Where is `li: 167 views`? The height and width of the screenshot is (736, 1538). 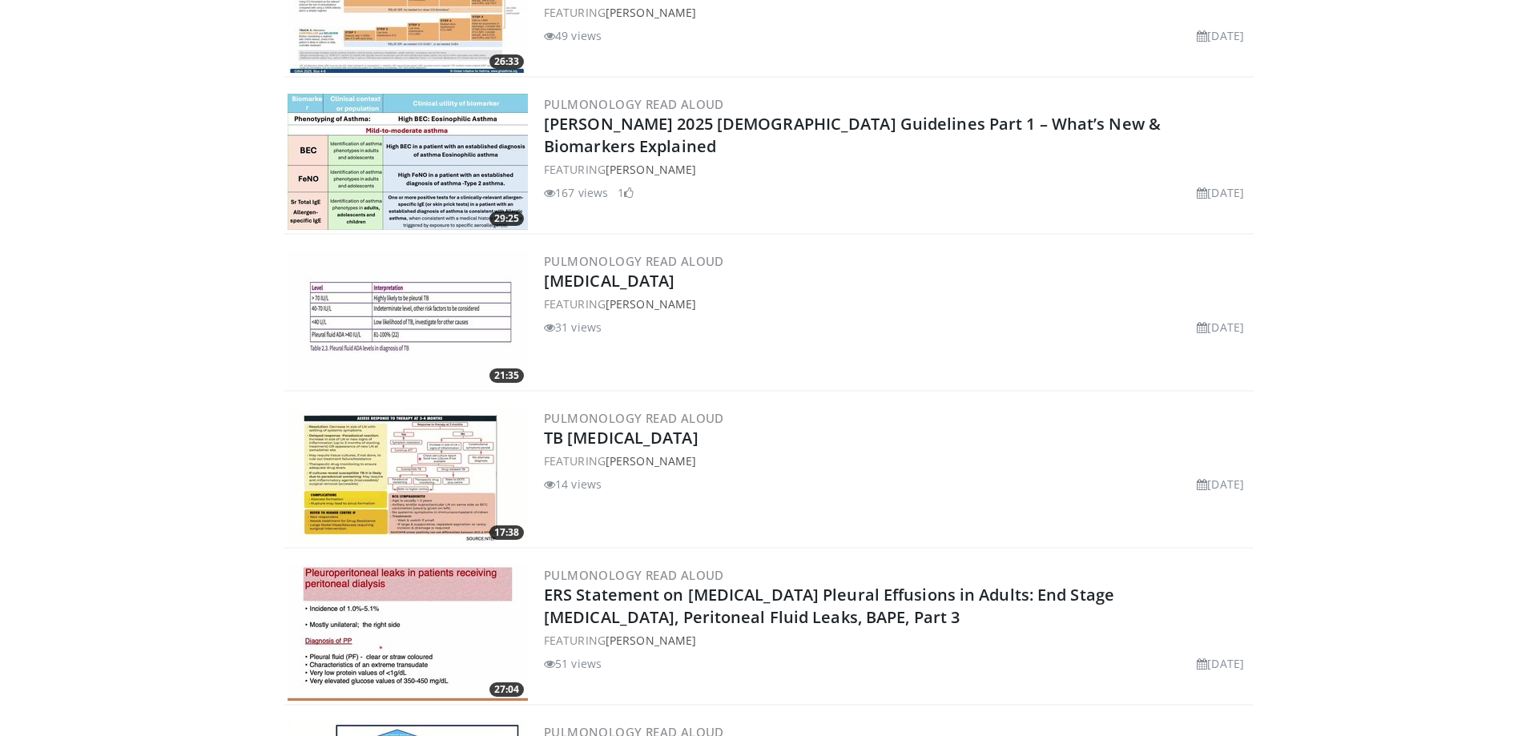
li: 167 views is located at coordinates (576, 192).